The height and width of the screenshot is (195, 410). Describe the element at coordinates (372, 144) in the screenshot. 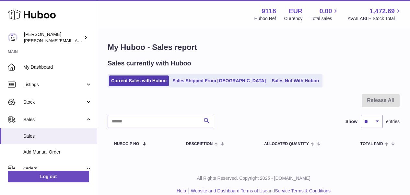

I see `span: Total paid` at that location.